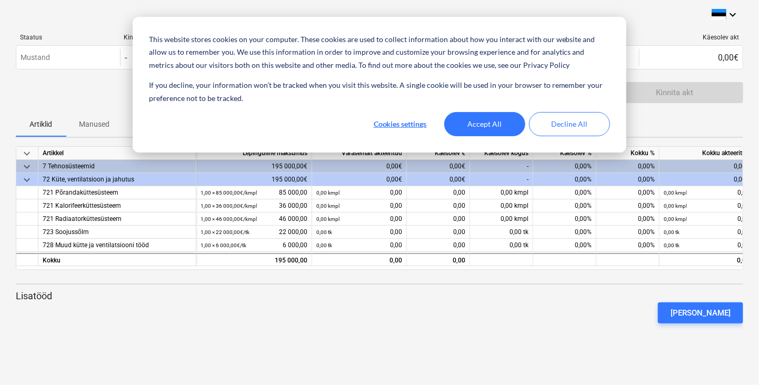 This screenshot has width=759, height=385. I want to click on p: Artiklid, so click(41, 124).